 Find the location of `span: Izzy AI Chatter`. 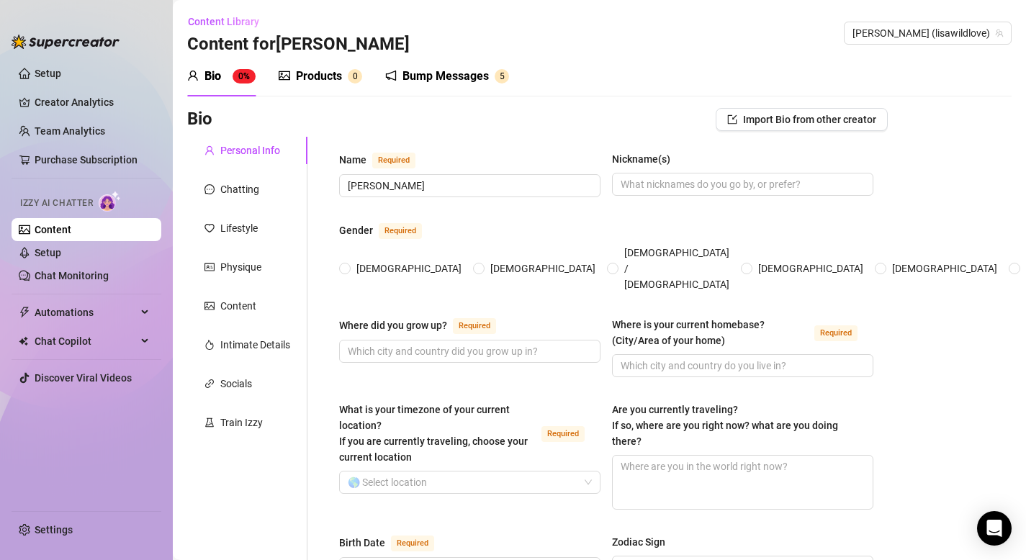

span: Izzy AI Chatter is located at coordinates (56, 203).